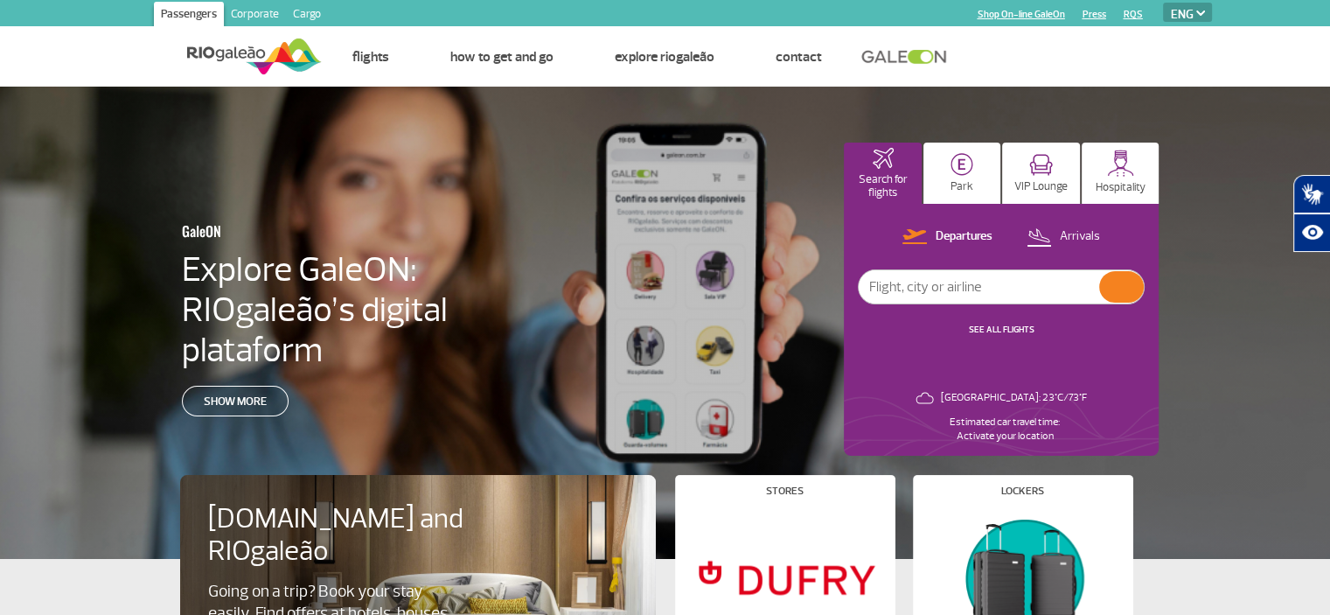 The width and height of the screenshot is (1330, 615). Describe the element at coordinates (1120, 173) in the screenshot. I see `button: Hospitality` at that location.